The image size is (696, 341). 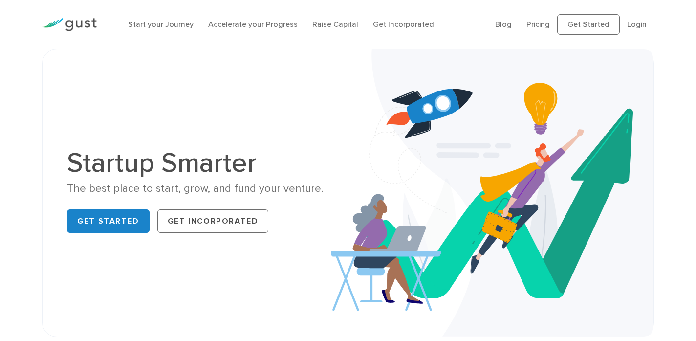 I want to click on img: Startup Smarter Hero, so click(x=493, y=193).